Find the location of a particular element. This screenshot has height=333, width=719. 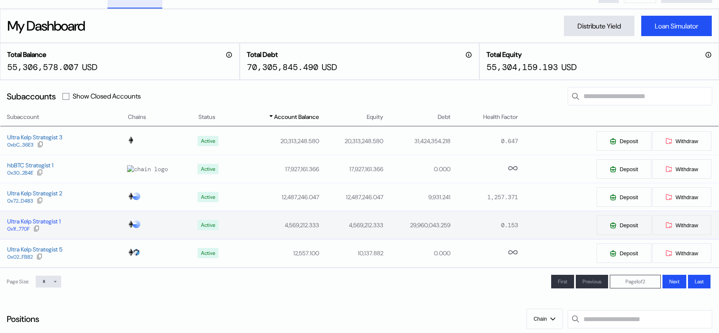

div: My Dashboard is located at coordinates (46, 26).